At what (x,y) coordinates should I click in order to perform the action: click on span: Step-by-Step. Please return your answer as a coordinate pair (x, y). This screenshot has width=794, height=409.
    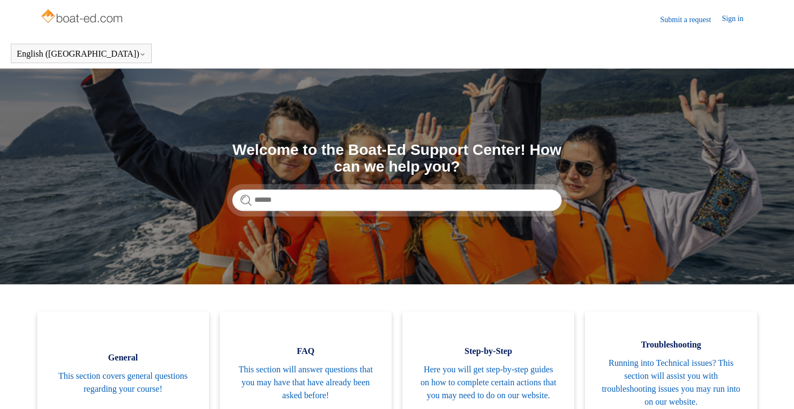
    Looking at the image, I should click on (488, 352).